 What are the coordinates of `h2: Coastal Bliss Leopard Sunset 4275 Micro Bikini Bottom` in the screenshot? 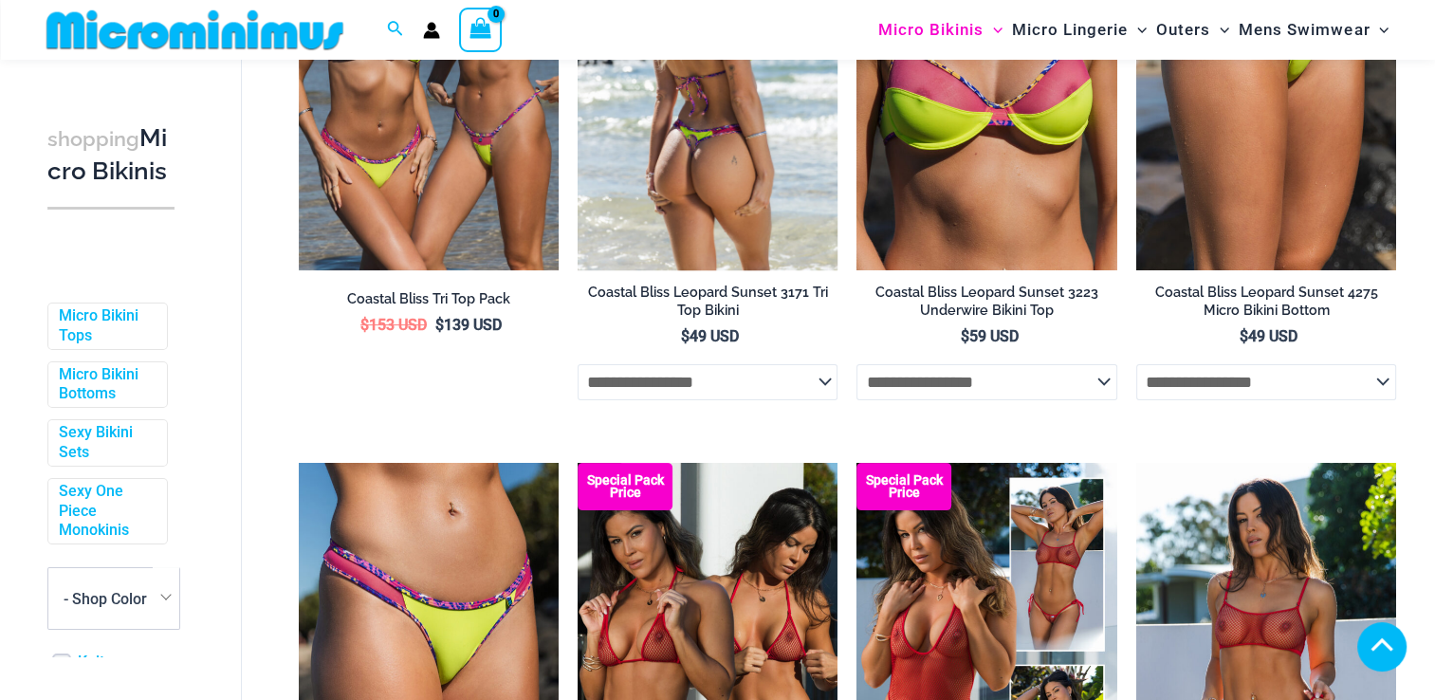 It's located at (1266, 301).